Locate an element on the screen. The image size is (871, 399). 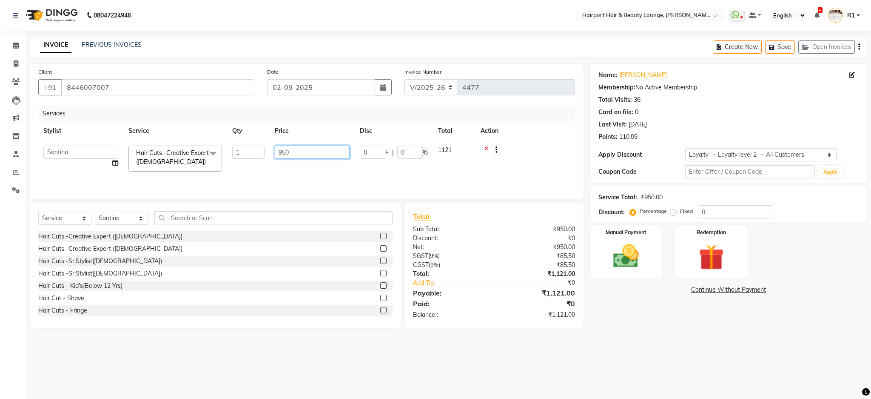
a: x is located at coordinates (208, 162).